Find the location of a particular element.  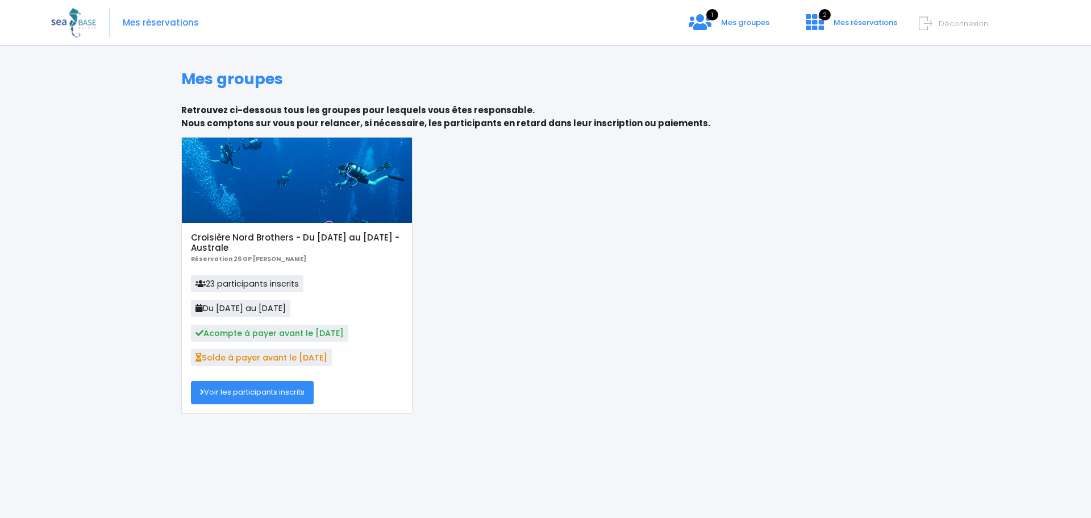

a: Voir les participants inscrits is located at coordinates (252, 392).